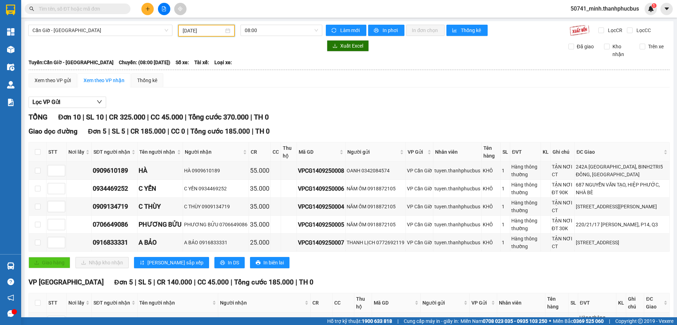  I want to click on span: Cần Giờ - Sài Gòn, so click(100, 30).